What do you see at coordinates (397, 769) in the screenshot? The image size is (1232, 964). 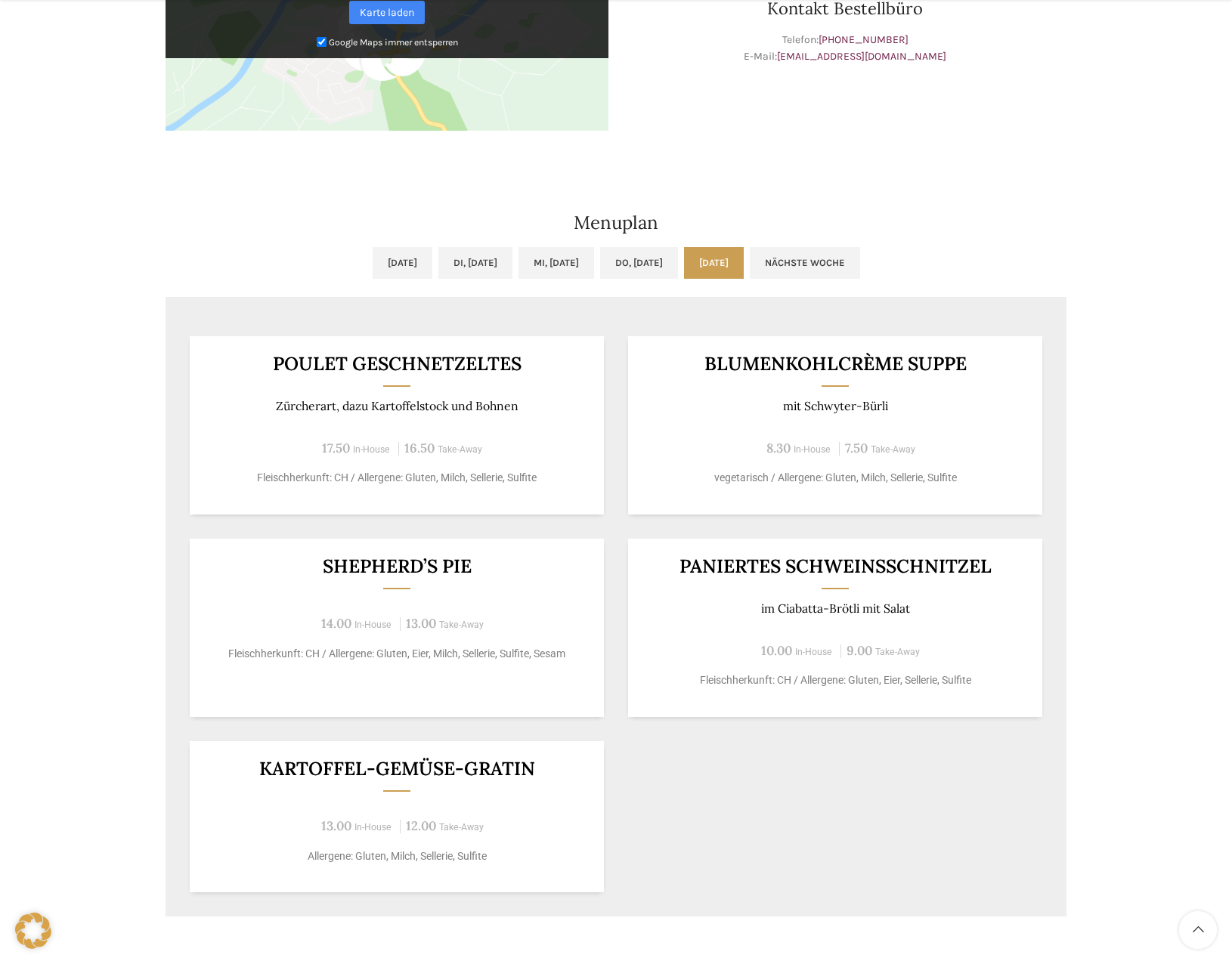 I see `h3: Kartoffel-Gemüse-Gratin` at bounding box center [397, 769].